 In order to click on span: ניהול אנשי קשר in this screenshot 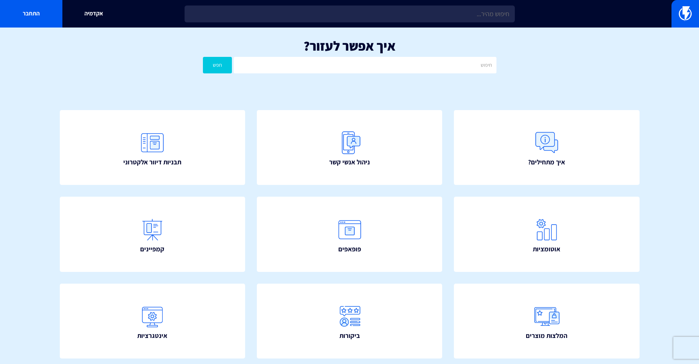, I will do `click(350, 162)`.